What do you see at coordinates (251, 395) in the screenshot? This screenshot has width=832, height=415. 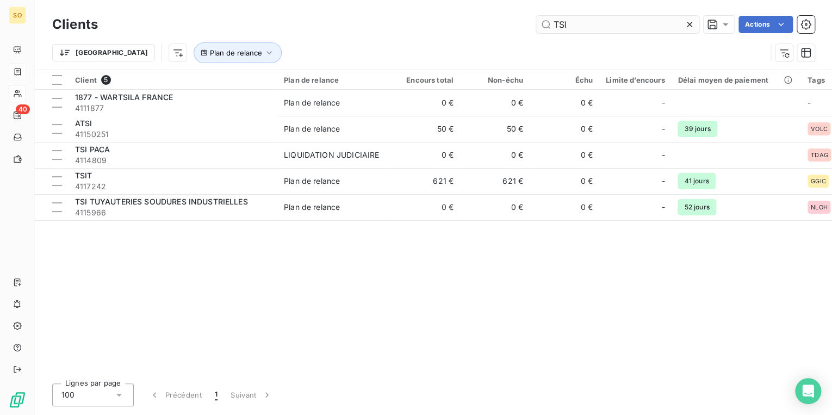 I see `button: Suivant` at bounding box center [251, 395].